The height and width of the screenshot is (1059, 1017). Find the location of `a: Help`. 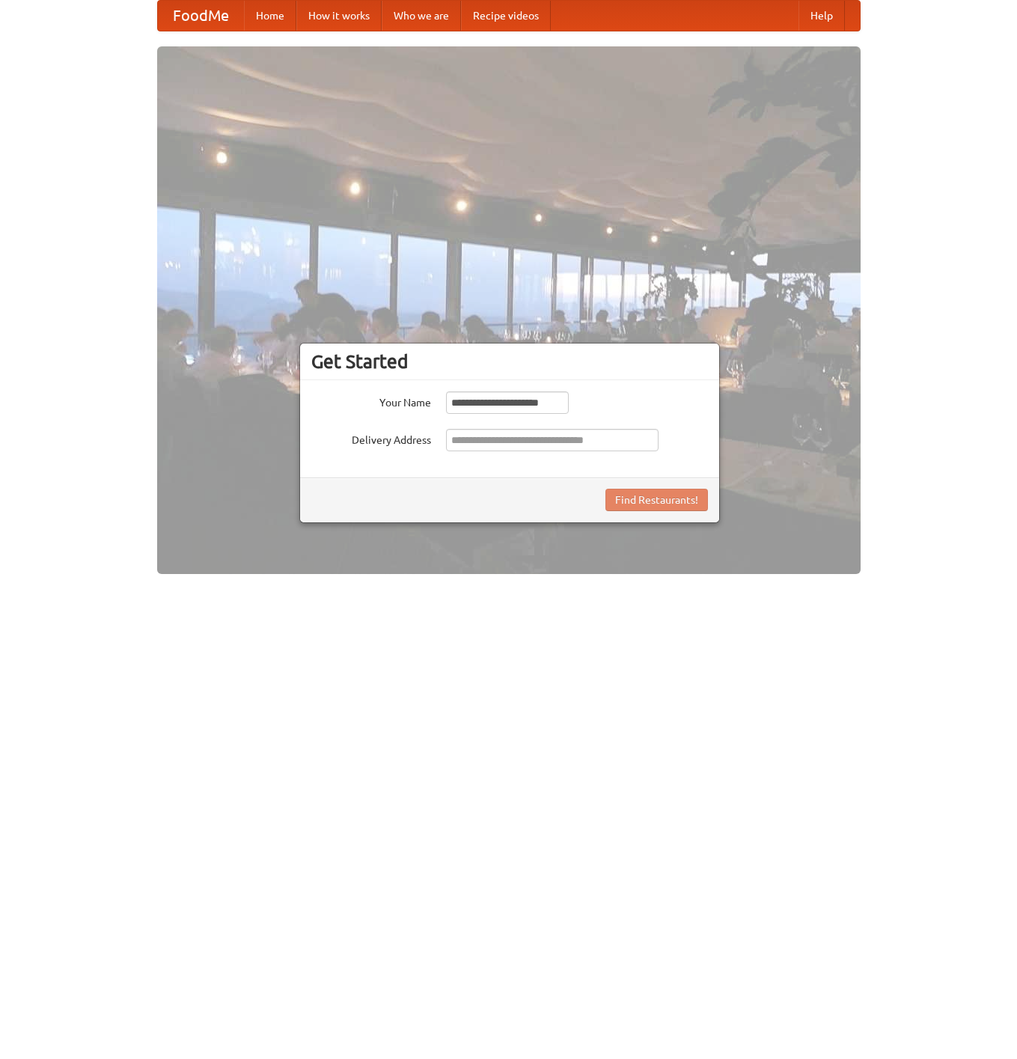

a: Help is located at coordinates (822, 16).